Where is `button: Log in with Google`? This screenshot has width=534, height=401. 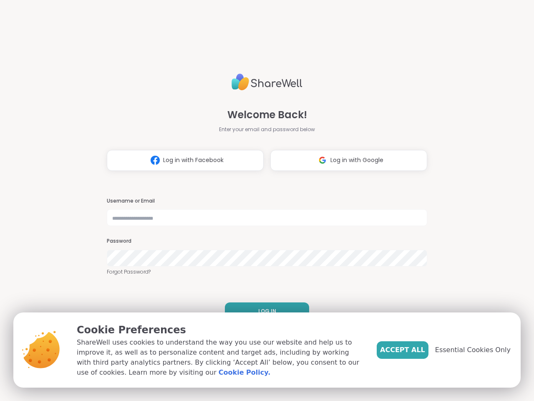
button: Log in with Google is located at coordinates (349, 160).